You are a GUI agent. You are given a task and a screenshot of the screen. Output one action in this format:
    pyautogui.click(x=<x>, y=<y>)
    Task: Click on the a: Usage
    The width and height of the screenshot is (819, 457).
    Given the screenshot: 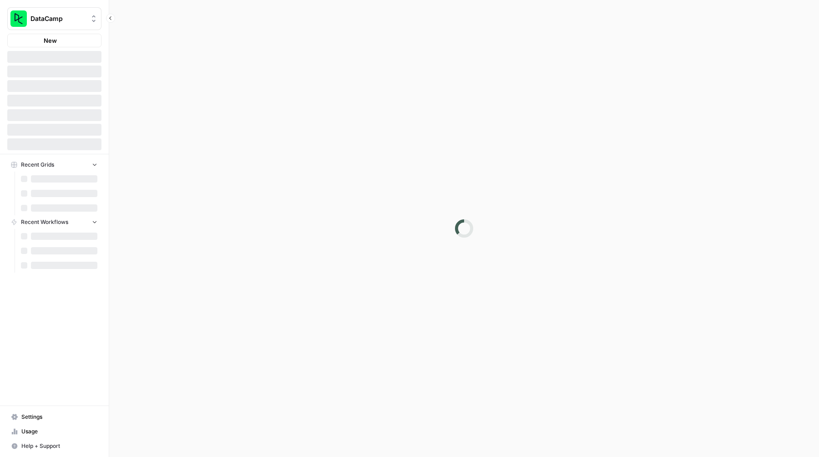 What is the action you would take?
    pyautogui.click(x=54, y=432)
    